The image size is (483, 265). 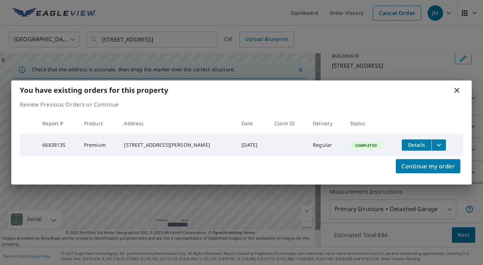 I want to click on td: Regular, so click(x=326, y=145).